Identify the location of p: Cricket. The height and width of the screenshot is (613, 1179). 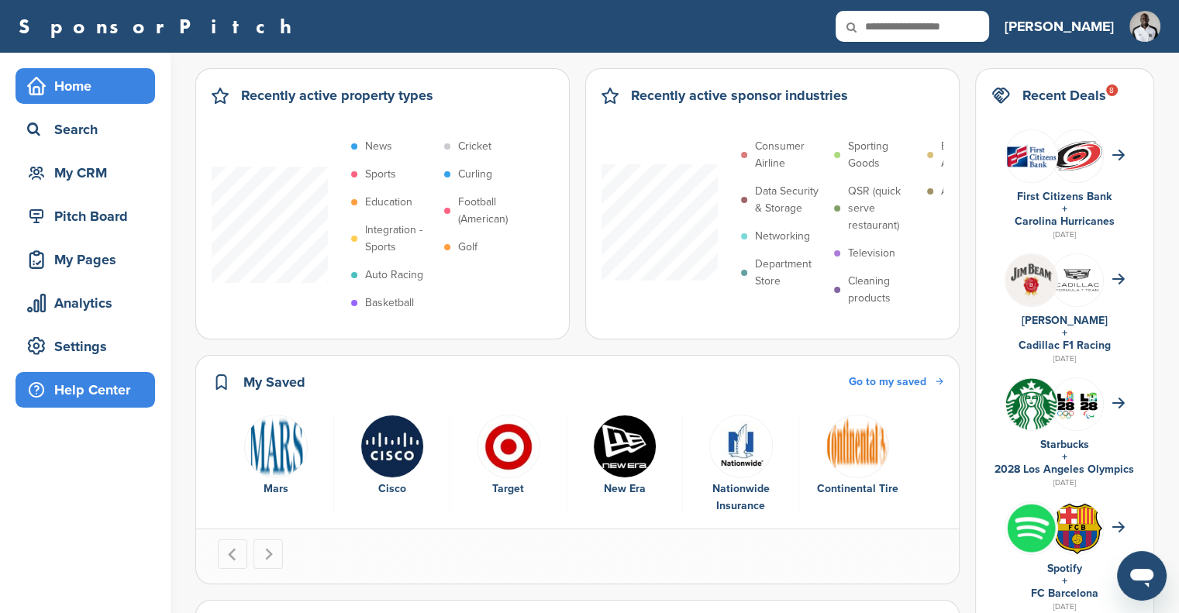
(474, 147).